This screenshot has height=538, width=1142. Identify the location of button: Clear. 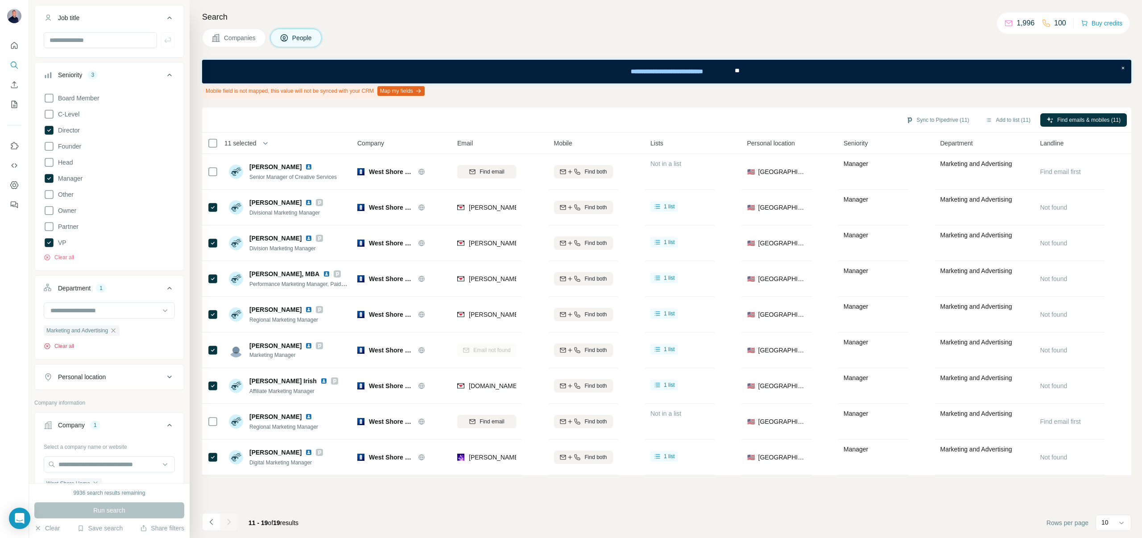
(47, 528).